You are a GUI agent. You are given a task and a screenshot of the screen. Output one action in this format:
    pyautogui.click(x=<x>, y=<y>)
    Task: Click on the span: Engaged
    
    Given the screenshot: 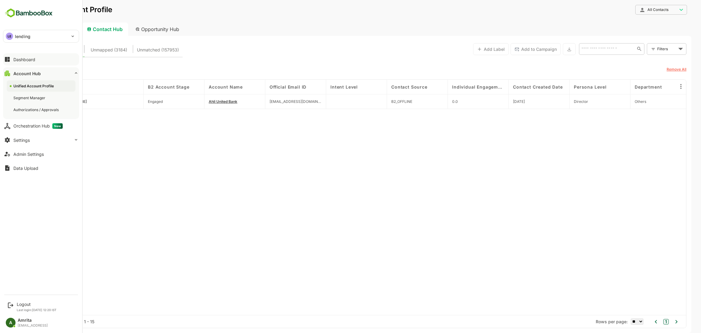 What is the action you would take?
    pyautogui.click(x=134, y=101)
    